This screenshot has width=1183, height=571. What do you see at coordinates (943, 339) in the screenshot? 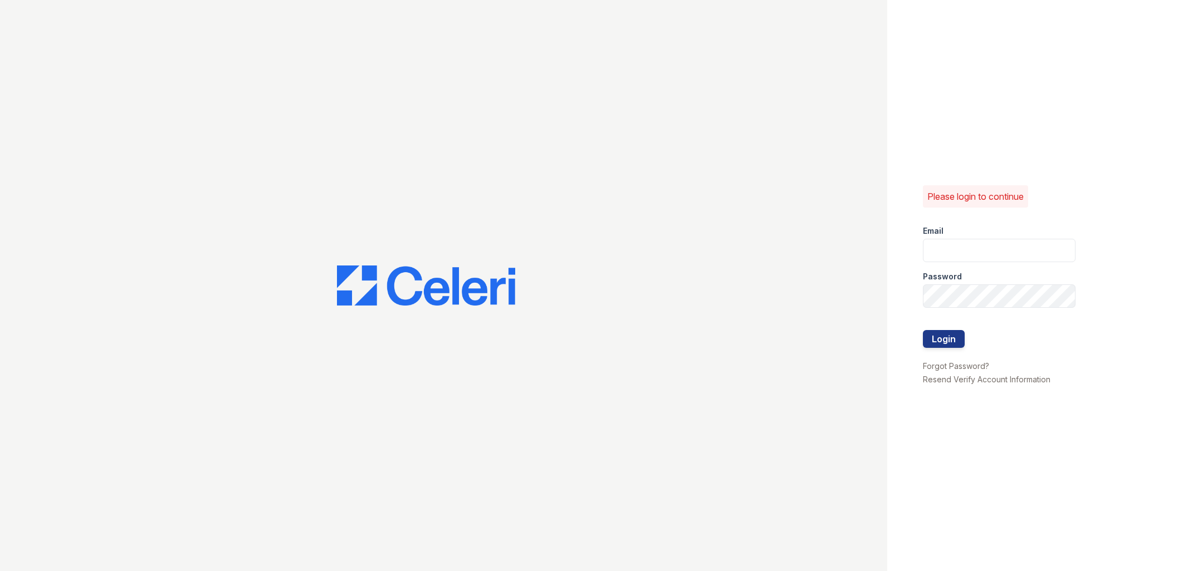
I see `button: Login` at bounding box center [943, 339].